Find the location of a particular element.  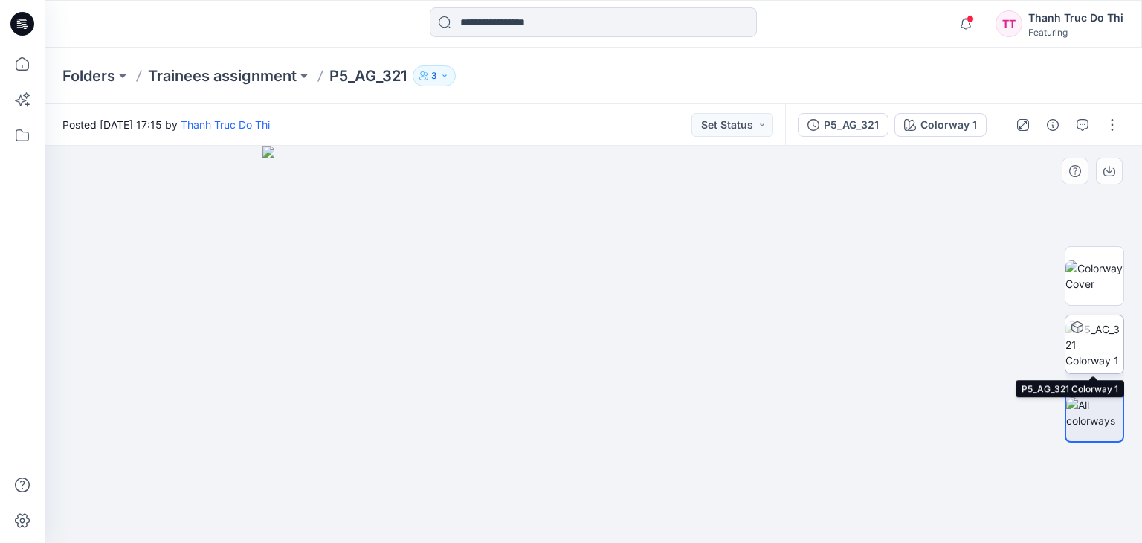

div: Featuring is located at coordinates (1076, 32).